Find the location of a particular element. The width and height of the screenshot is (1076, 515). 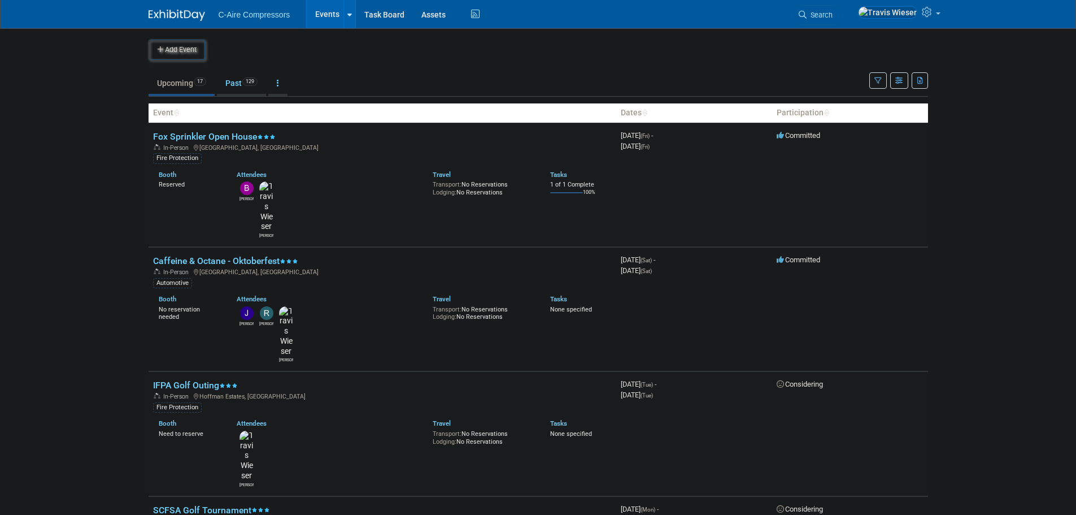

div: Jason Hedeen is located at coordinates (246, 323).